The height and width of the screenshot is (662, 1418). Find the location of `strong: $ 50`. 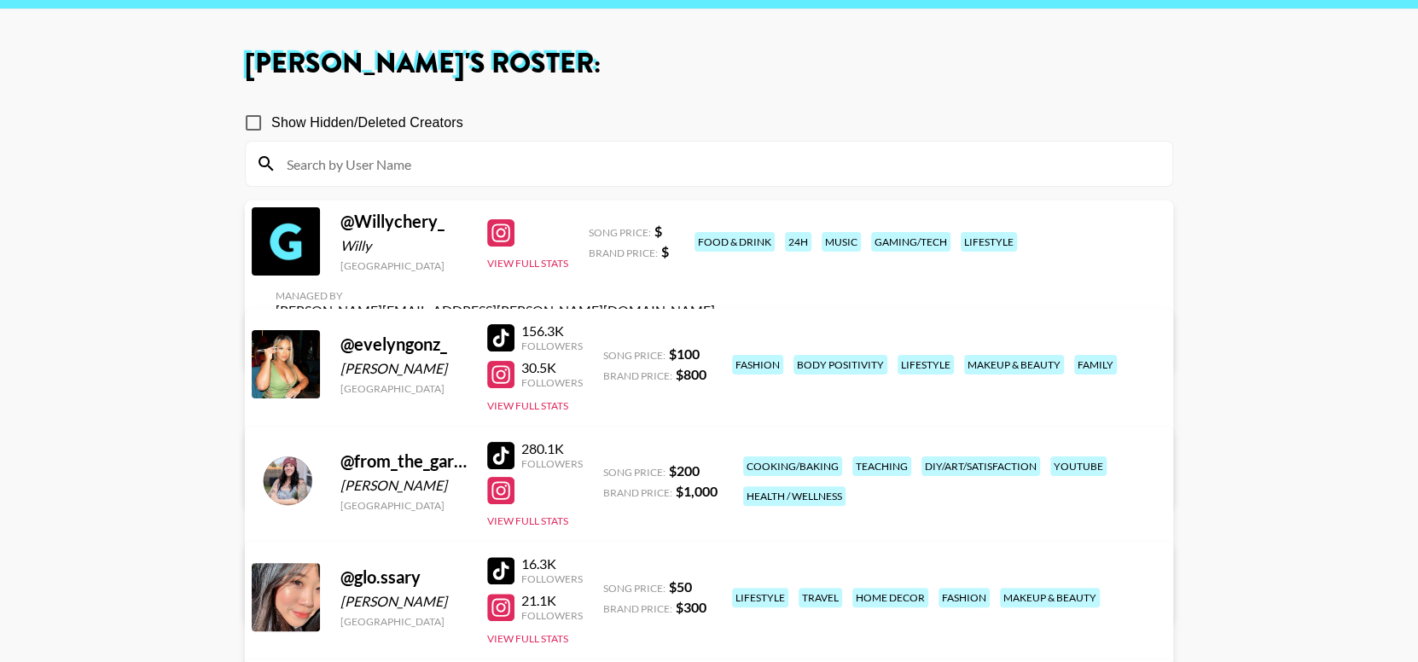

strong: $ 50 is located at coordinates (680, 586).